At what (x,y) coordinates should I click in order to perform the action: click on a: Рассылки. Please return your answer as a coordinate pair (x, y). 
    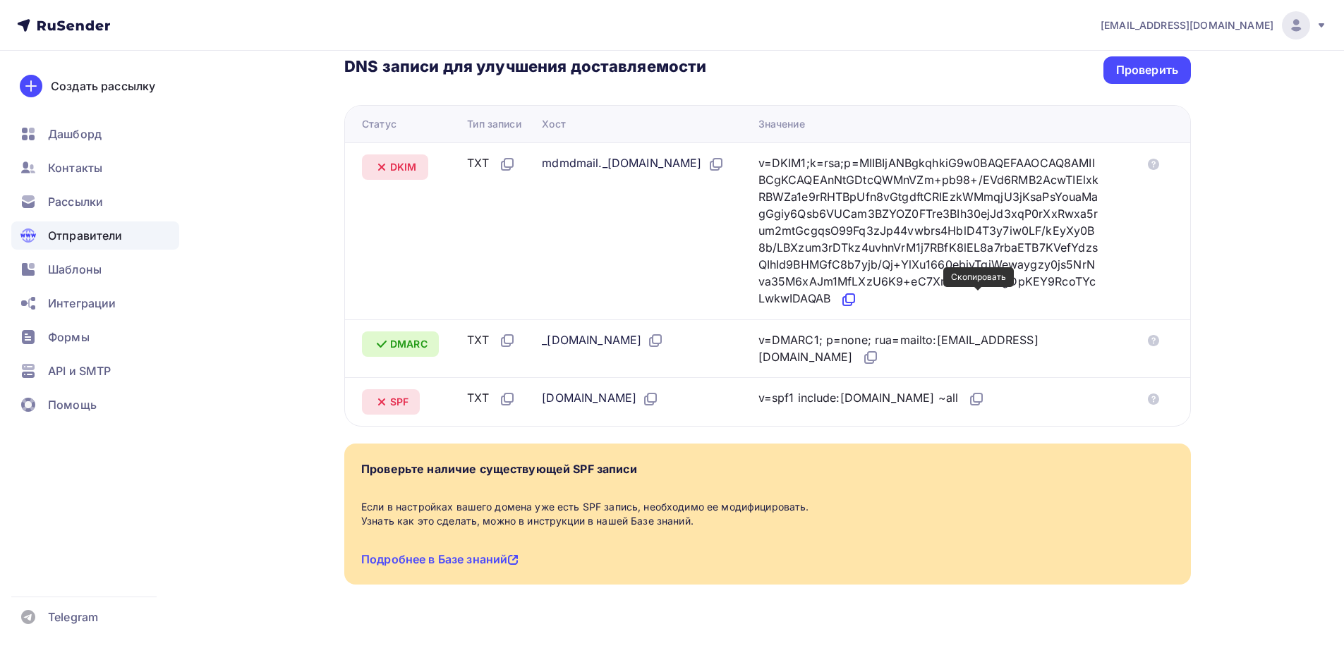
    Looking at the image, I should click on (95, 202).